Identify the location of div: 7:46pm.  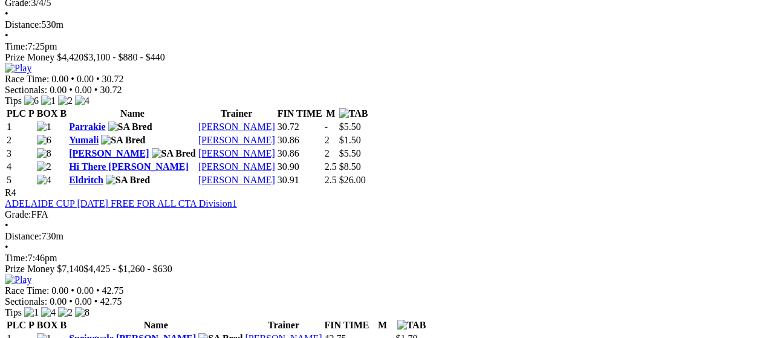
(382, 258).